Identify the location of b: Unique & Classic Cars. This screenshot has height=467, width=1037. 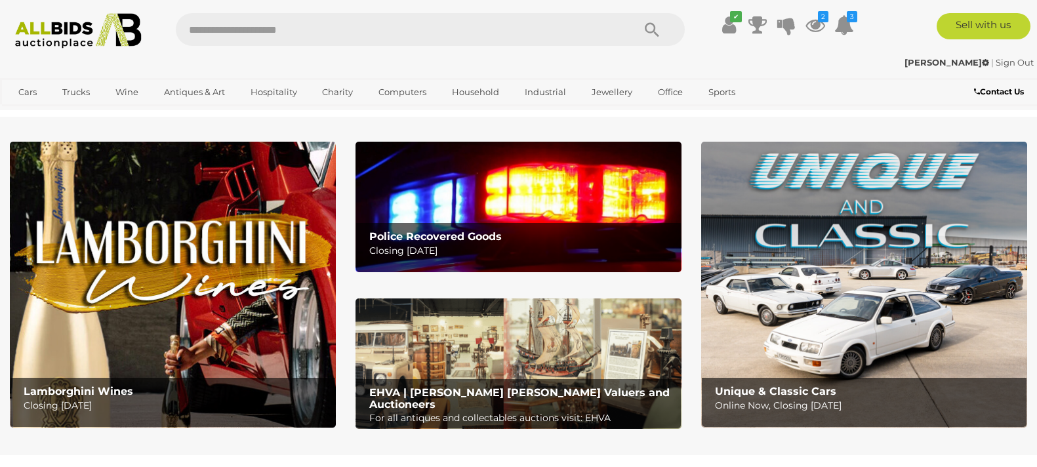
(775, 391).